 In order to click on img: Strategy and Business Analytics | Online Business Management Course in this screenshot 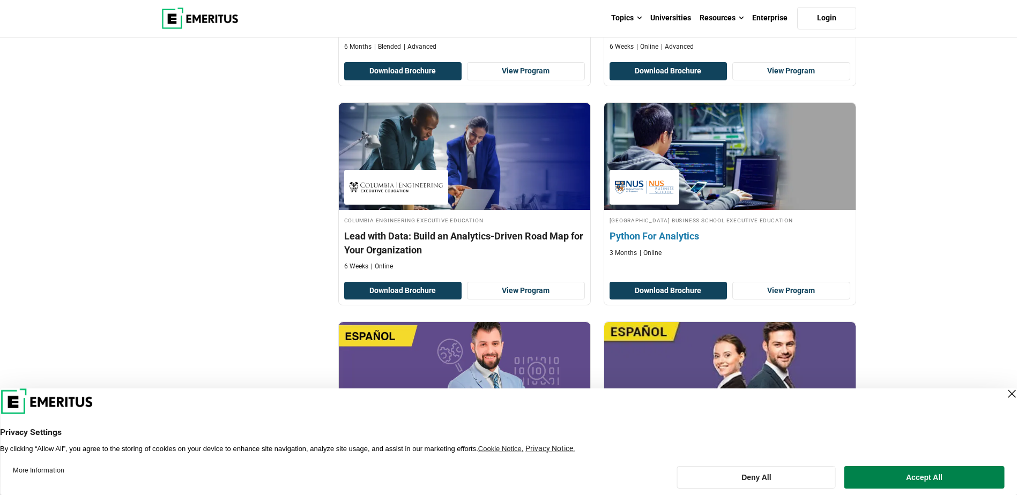, I will do `click(730, 376)`.